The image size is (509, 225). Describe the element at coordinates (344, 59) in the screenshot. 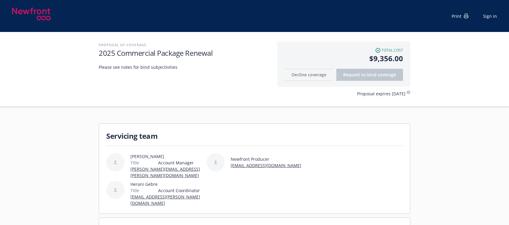

I see `span: $9,356.00` at that location.